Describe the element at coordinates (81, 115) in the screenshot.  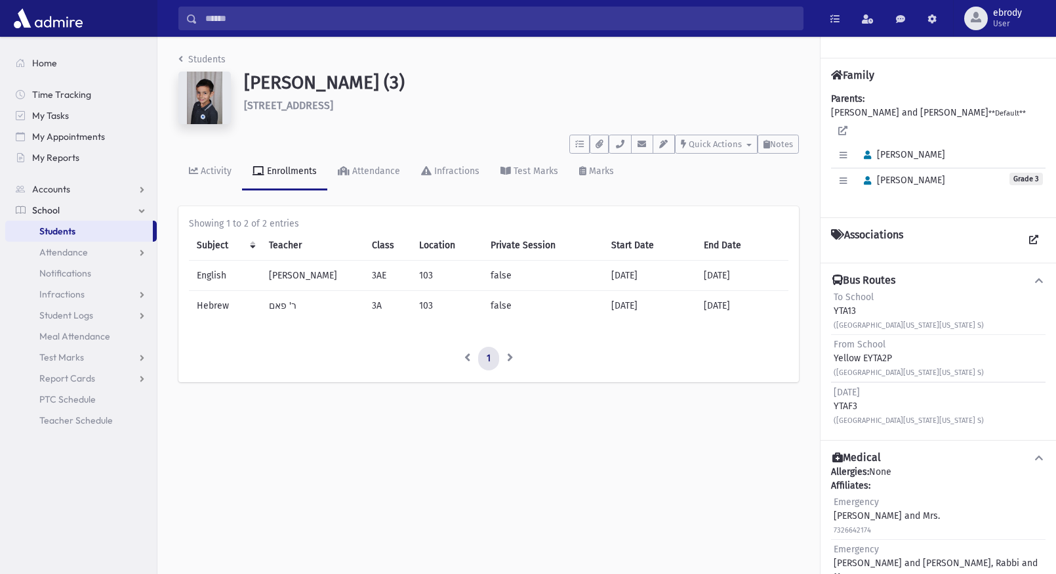
I see `a: My Tasks` at that location.